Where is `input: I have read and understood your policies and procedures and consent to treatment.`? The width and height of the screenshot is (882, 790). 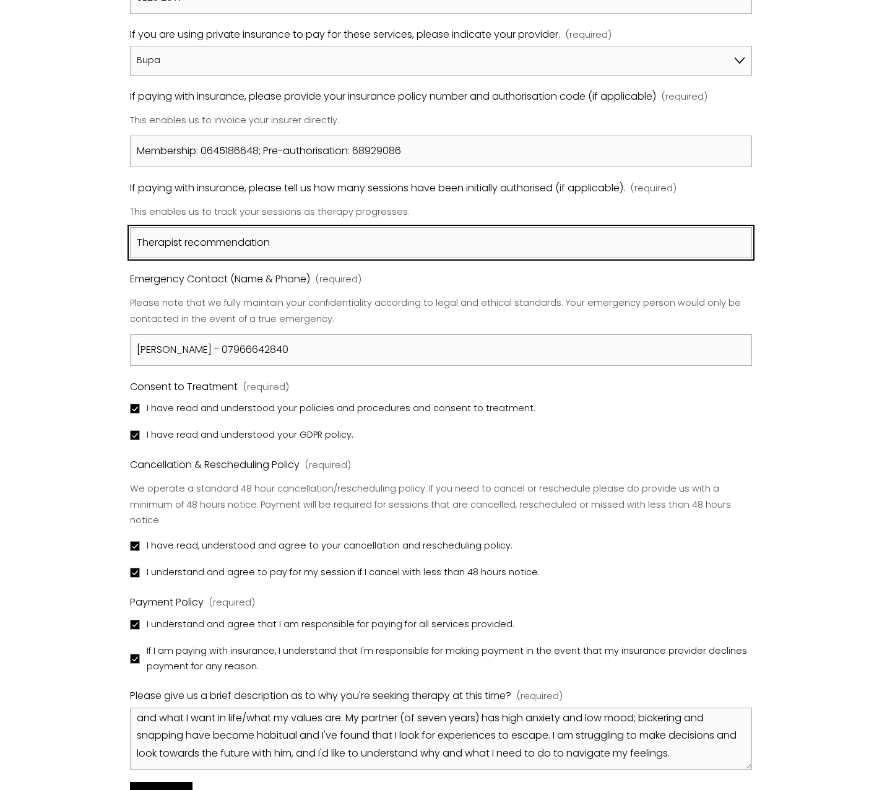 input: I have read and understood your policies and procedures and consent to treatment. is located at coordinates (135, 409).